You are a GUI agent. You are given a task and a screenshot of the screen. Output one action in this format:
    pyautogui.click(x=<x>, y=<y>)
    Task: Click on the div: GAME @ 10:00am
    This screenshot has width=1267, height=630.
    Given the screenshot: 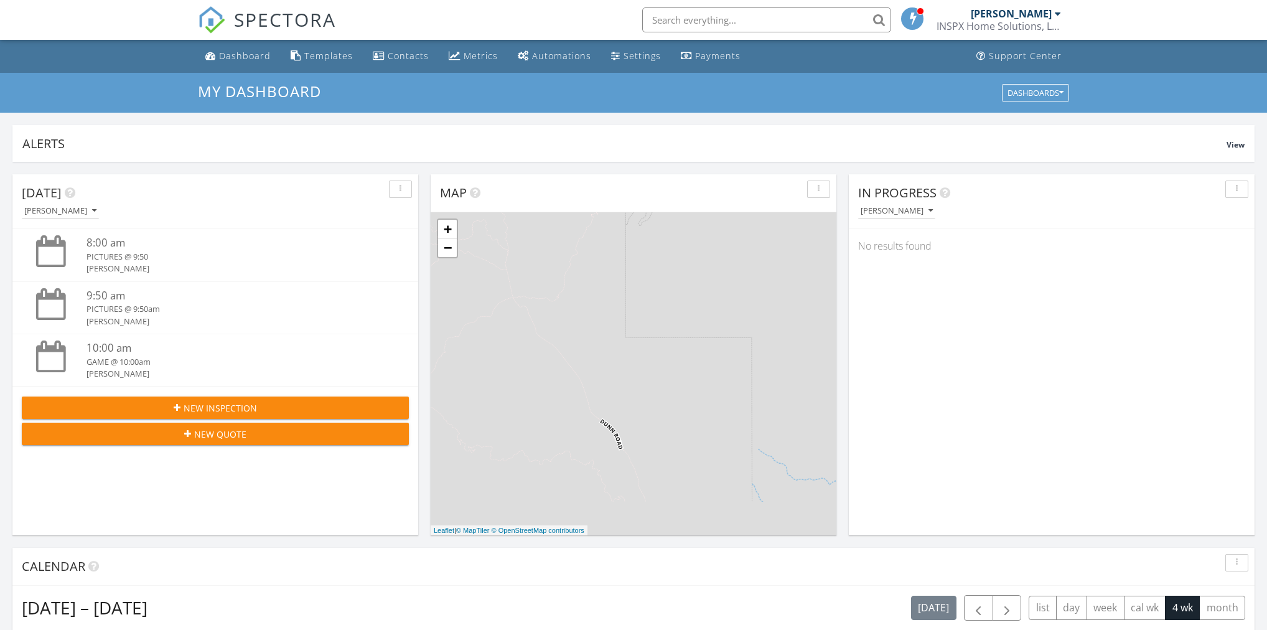 What is the action you would take?
    pyautogui.click(x=232, y=362)
    